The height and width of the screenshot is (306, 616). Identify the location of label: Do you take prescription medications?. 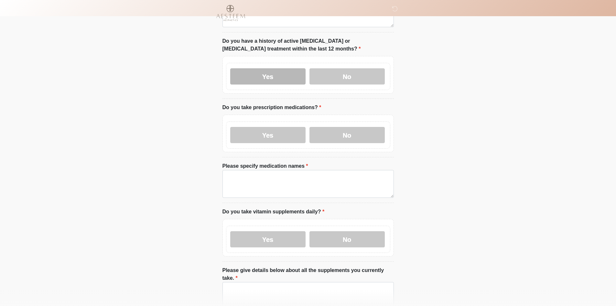
(272, 107).